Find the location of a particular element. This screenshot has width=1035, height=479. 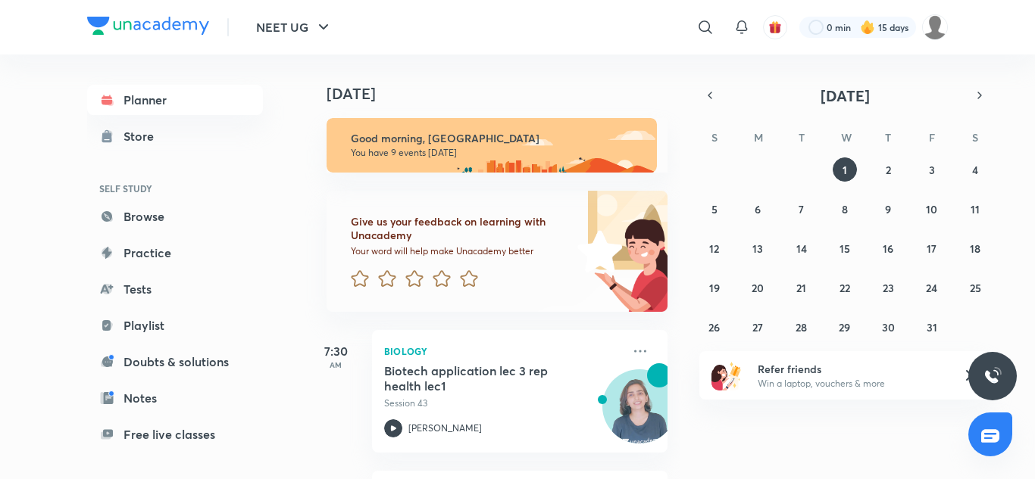

button: October 27, 2025 is located at coordinates (757, 327).